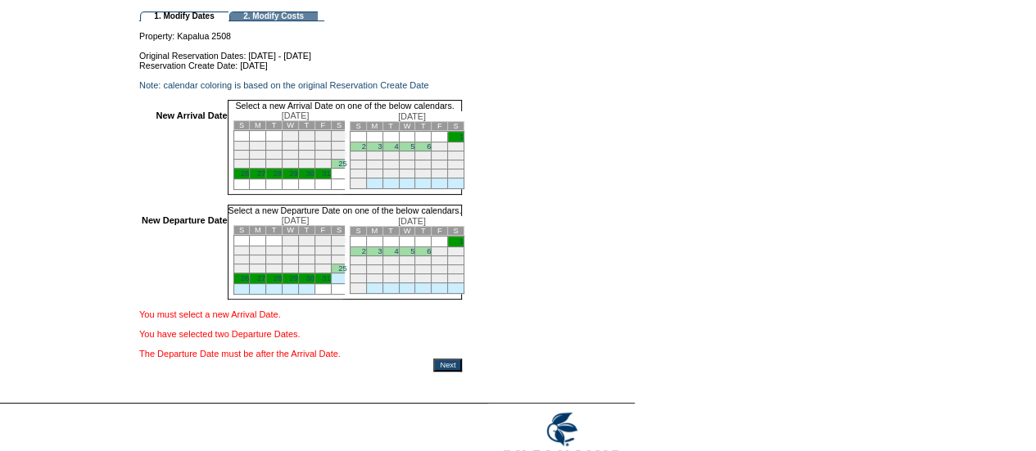  Describe the element at coordinates (339, 241) in the screenshot. I see `td: 4` at that location.